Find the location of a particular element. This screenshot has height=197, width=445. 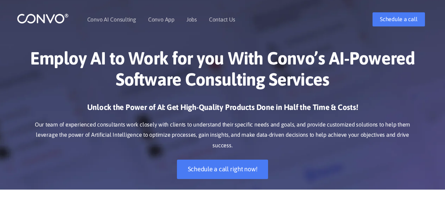

a: Contact Us is located at coordinates (222, 19).